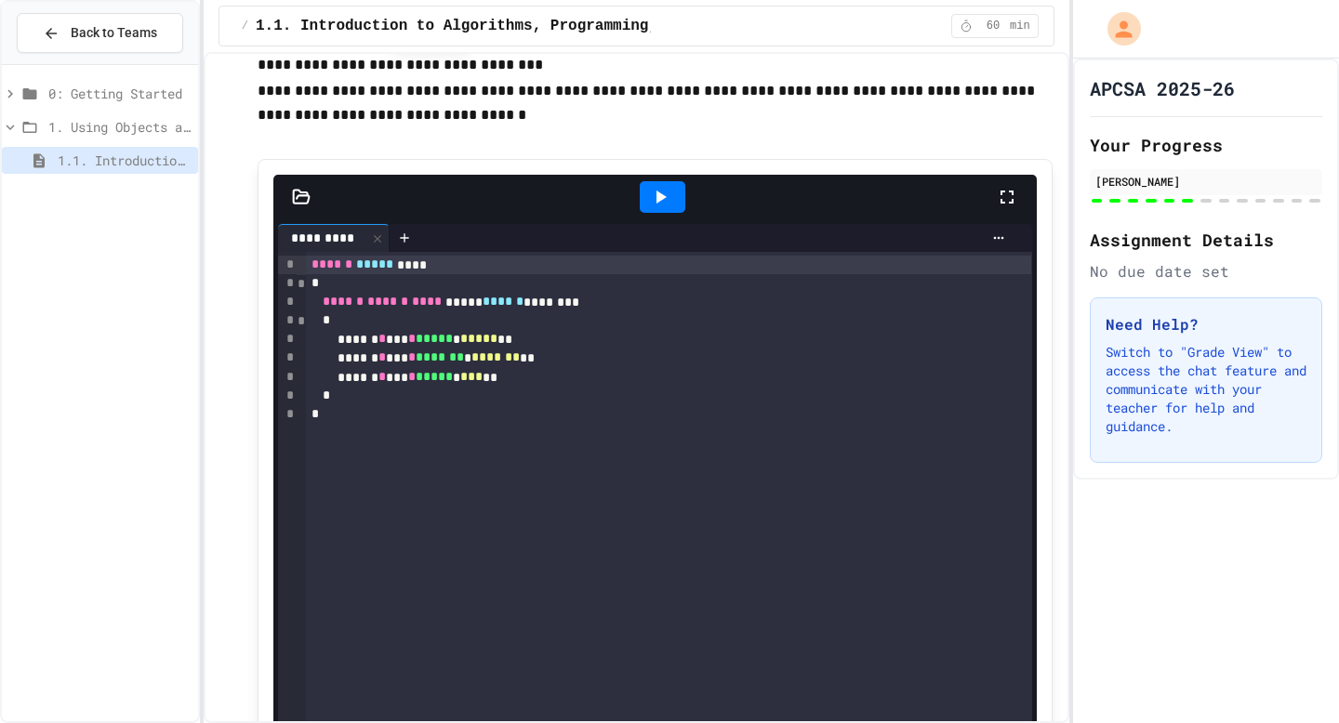 Image resolution: width=1339 pixels, height=723 pixels. What do you see at coordinates (1162, 88) in the screenshot?
I see `h1: APCSA 2025-26` at bounding box center [1162, 88].